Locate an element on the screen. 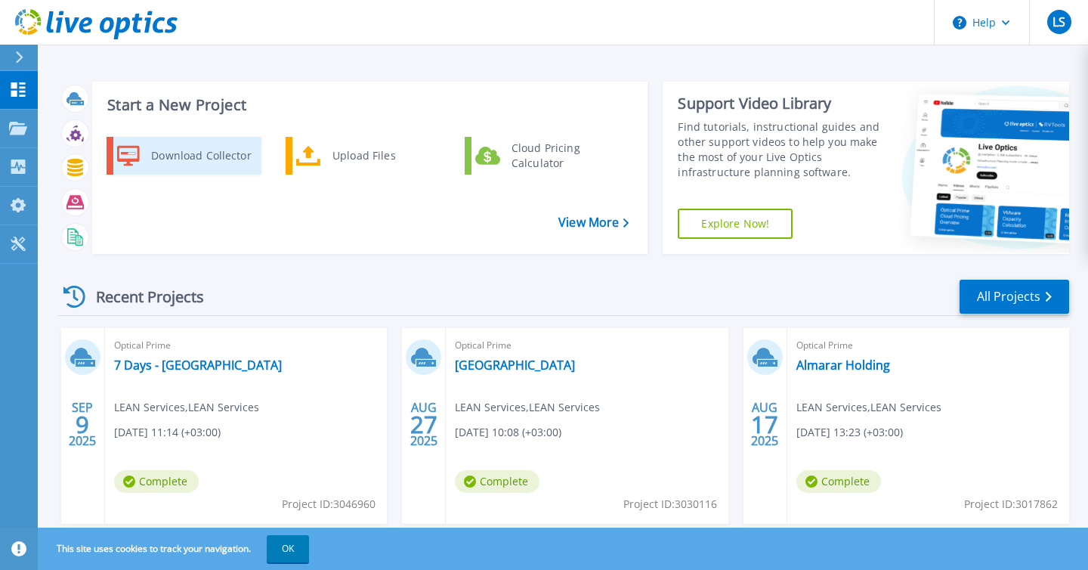  span: 9 is located at coordinates (82, 424).